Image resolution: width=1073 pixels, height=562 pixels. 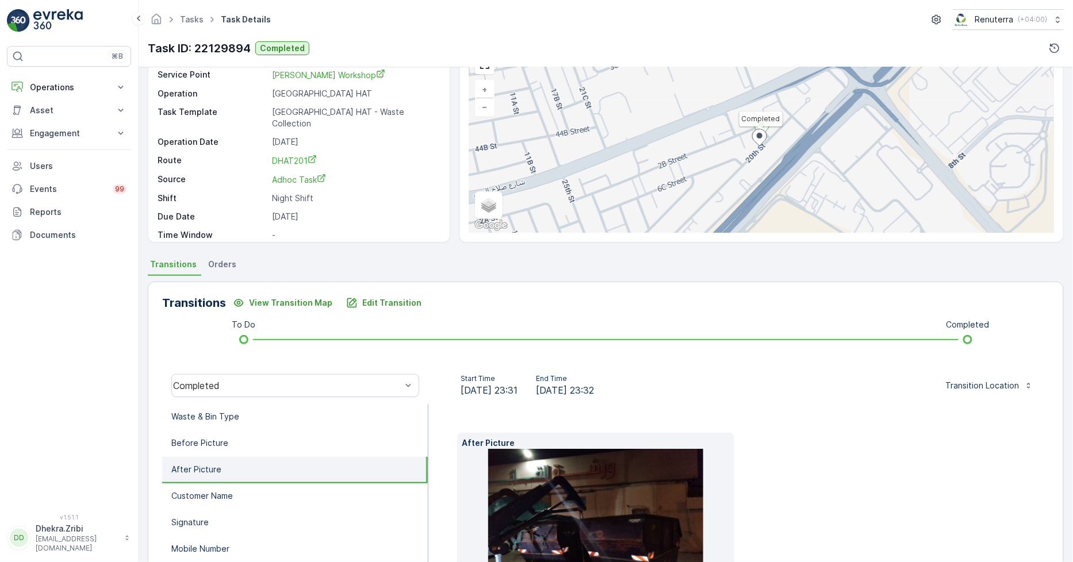 I want to click on p: Customer Name, so click(x=202, y=496).